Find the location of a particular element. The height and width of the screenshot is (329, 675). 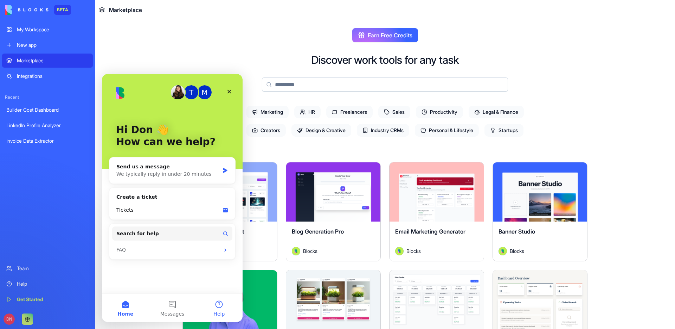

div: Profile image for Michal is located at coordinates (103, 18).